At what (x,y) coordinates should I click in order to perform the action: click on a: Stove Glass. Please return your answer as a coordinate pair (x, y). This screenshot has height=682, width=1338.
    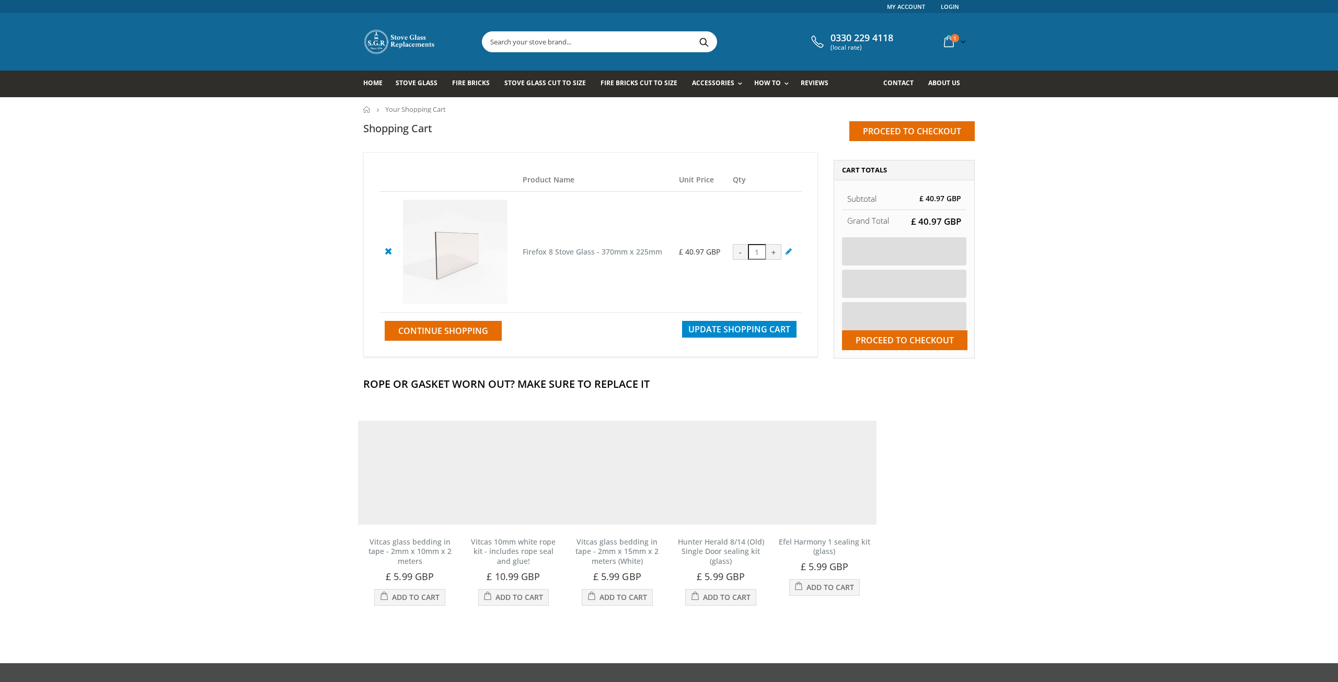
    Looking at the image, I should click on (420, 84).